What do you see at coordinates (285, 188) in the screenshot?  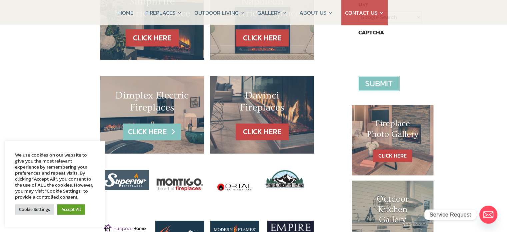 I see `a: White Mountain Hearth Fireplaces` at bounding box center [285, 188].